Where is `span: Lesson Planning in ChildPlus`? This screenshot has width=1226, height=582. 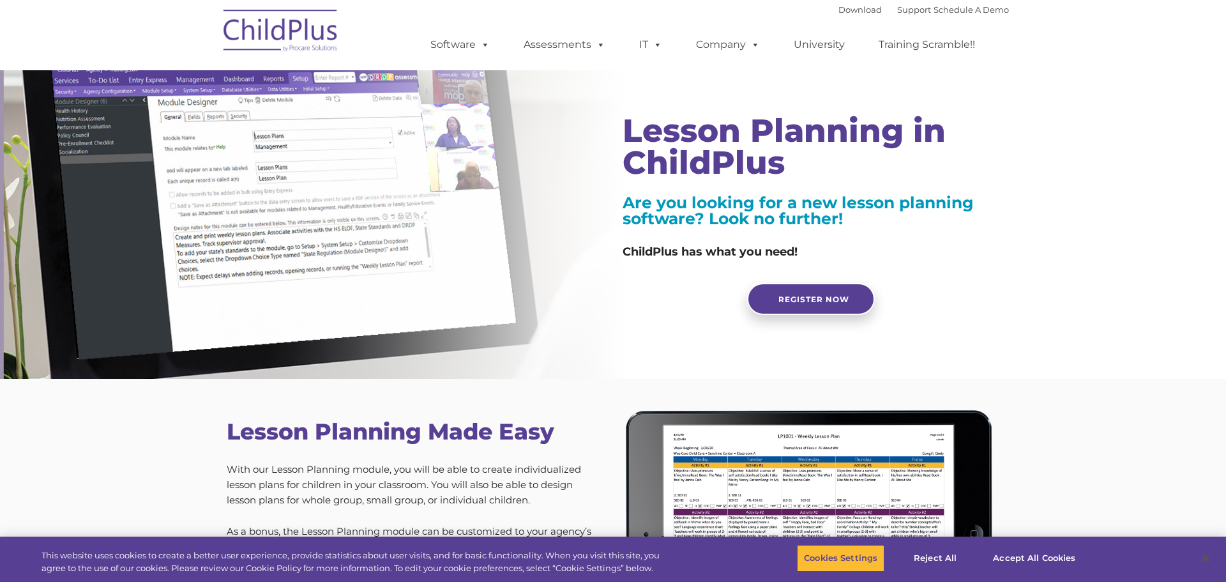 span: Lesson Planning in ChildPlus is located at coordinates (784, 146).